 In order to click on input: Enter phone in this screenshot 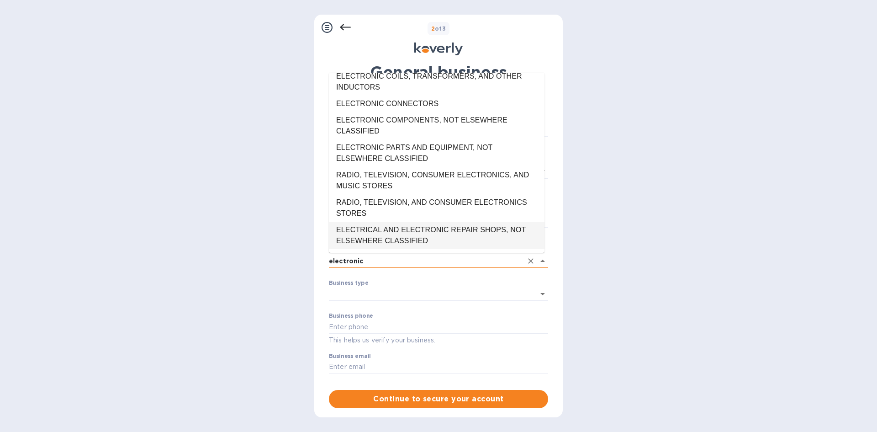, I will do `click(439, 327)`.